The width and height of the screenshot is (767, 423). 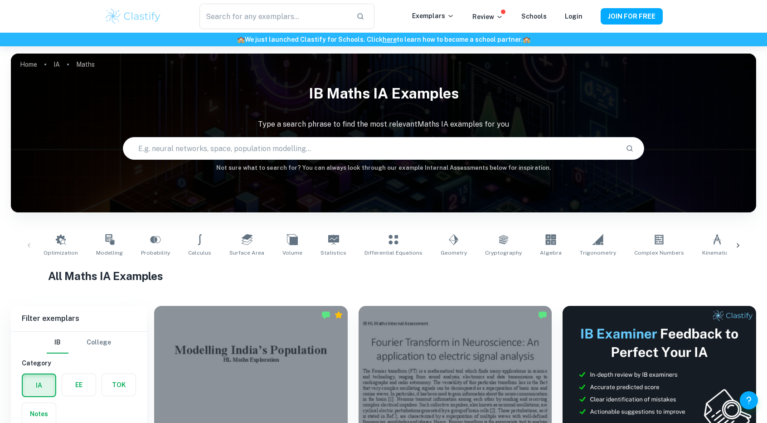 What do you see at coordinates (247, 253) in the screenshot?
I see `span: Surface Area` at bounding box center [247, 253].